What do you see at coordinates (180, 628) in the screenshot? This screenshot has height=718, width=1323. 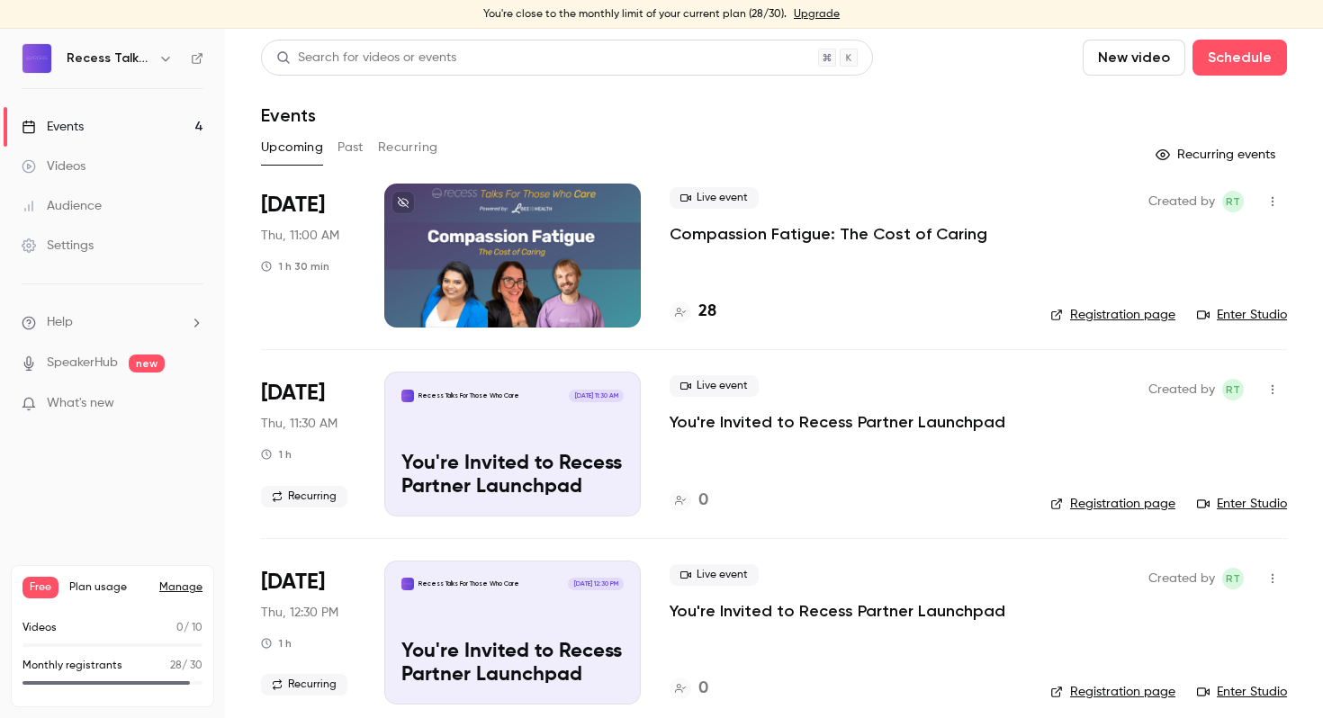 I see `span: 0` at bounding box center [180, 628].